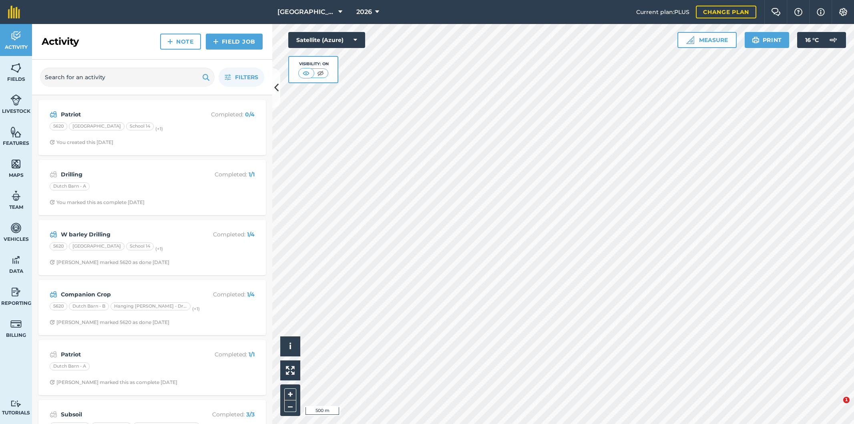  What do you see at coordinates (290, 346) in the screenshot?
I see `span: i` at bounding box center [290, 346].